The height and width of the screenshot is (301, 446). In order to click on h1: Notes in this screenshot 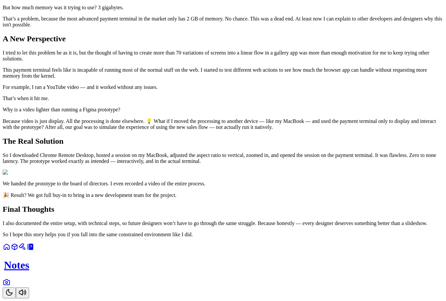, I will do `click(223, 265)`.